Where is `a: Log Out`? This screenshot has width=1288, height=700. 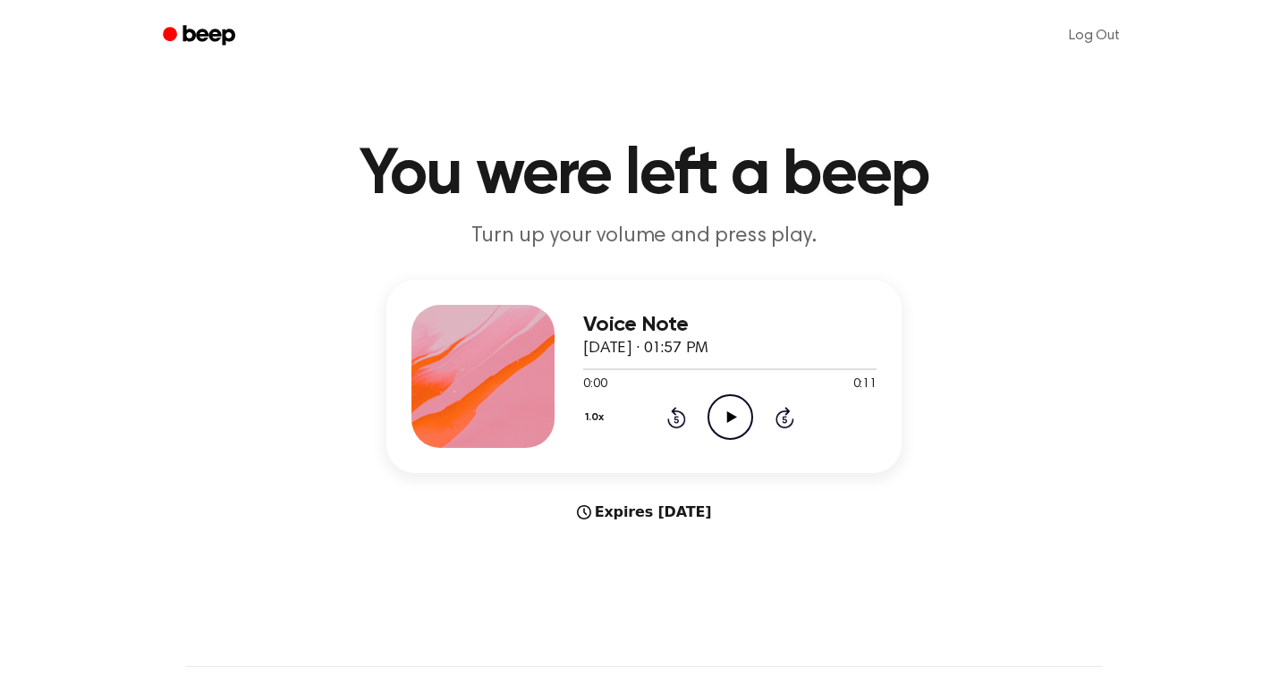
a: Log Out is located at coordinates (1094, 36).